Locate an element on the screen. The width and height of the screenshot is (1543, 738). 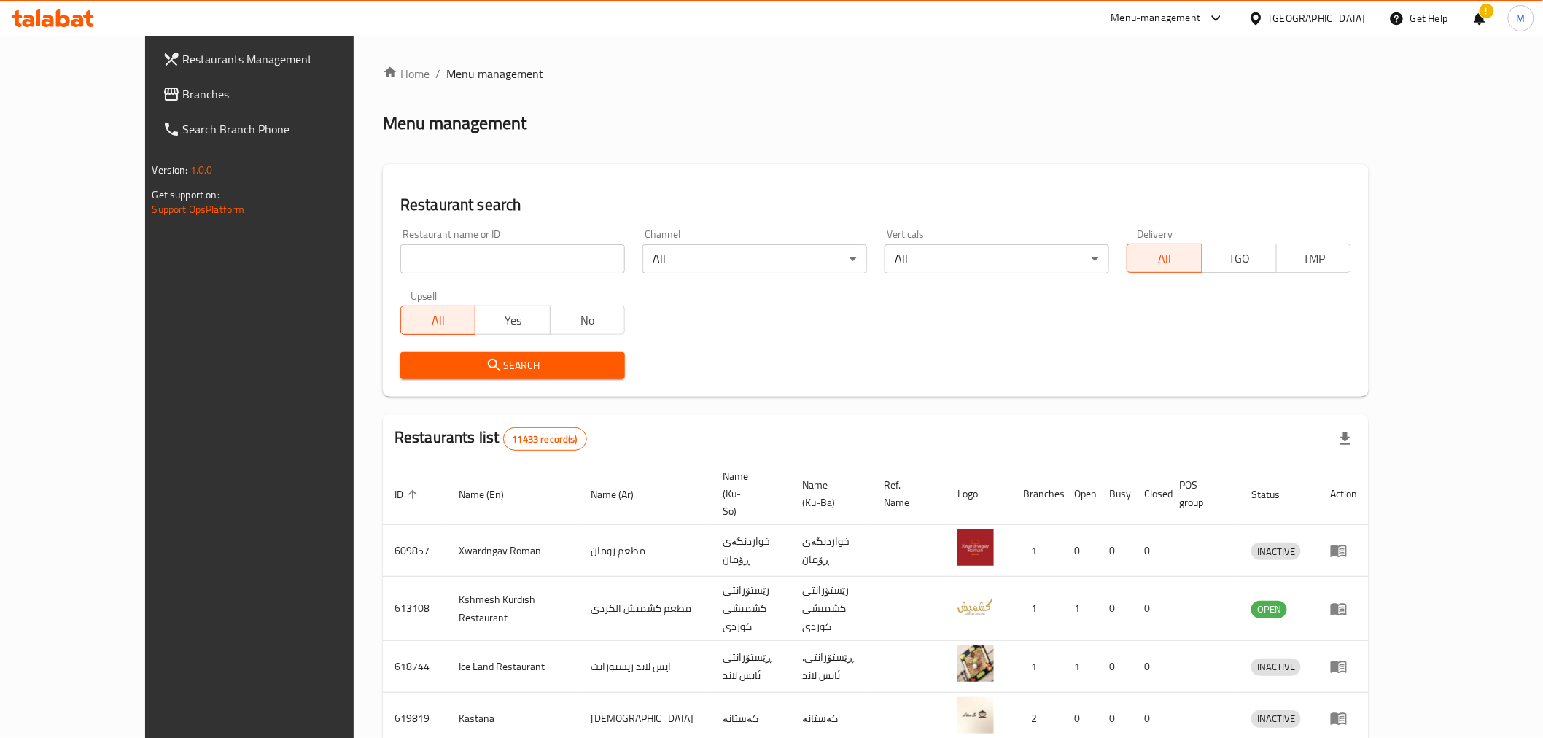
span: TGO is located at coordinates (1240, 258).